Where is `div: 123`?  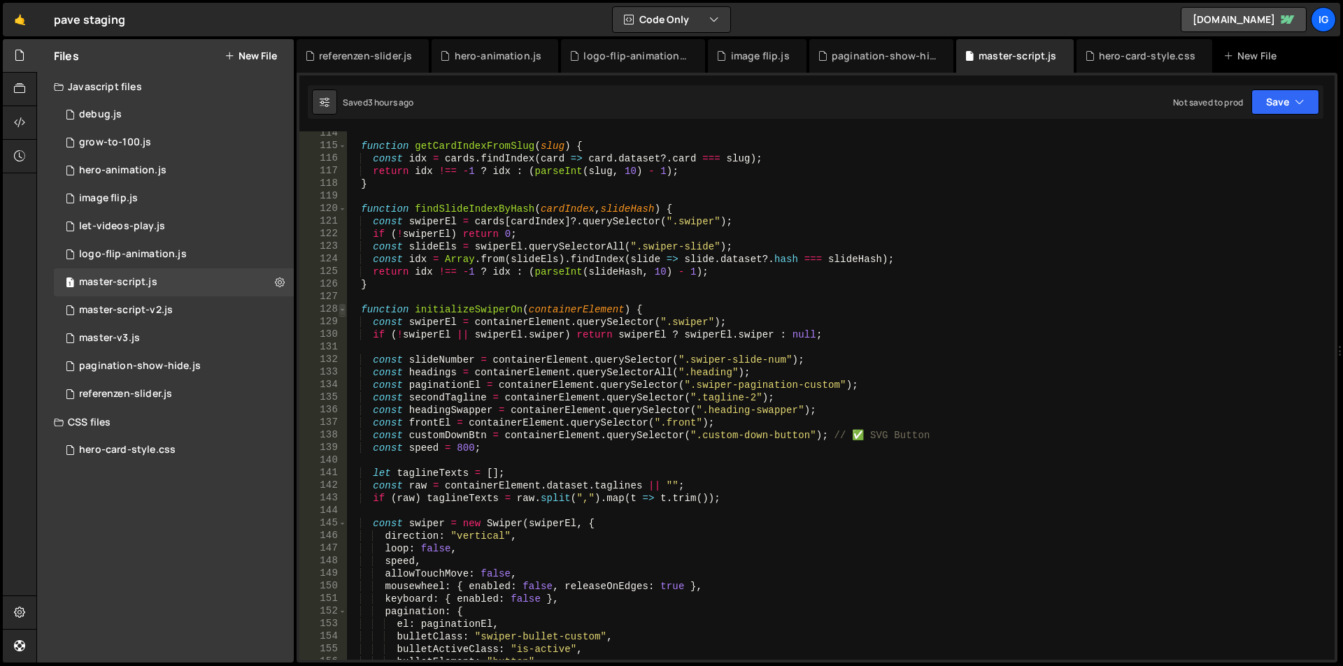 div: 123 is located at coordinates (323, 247).